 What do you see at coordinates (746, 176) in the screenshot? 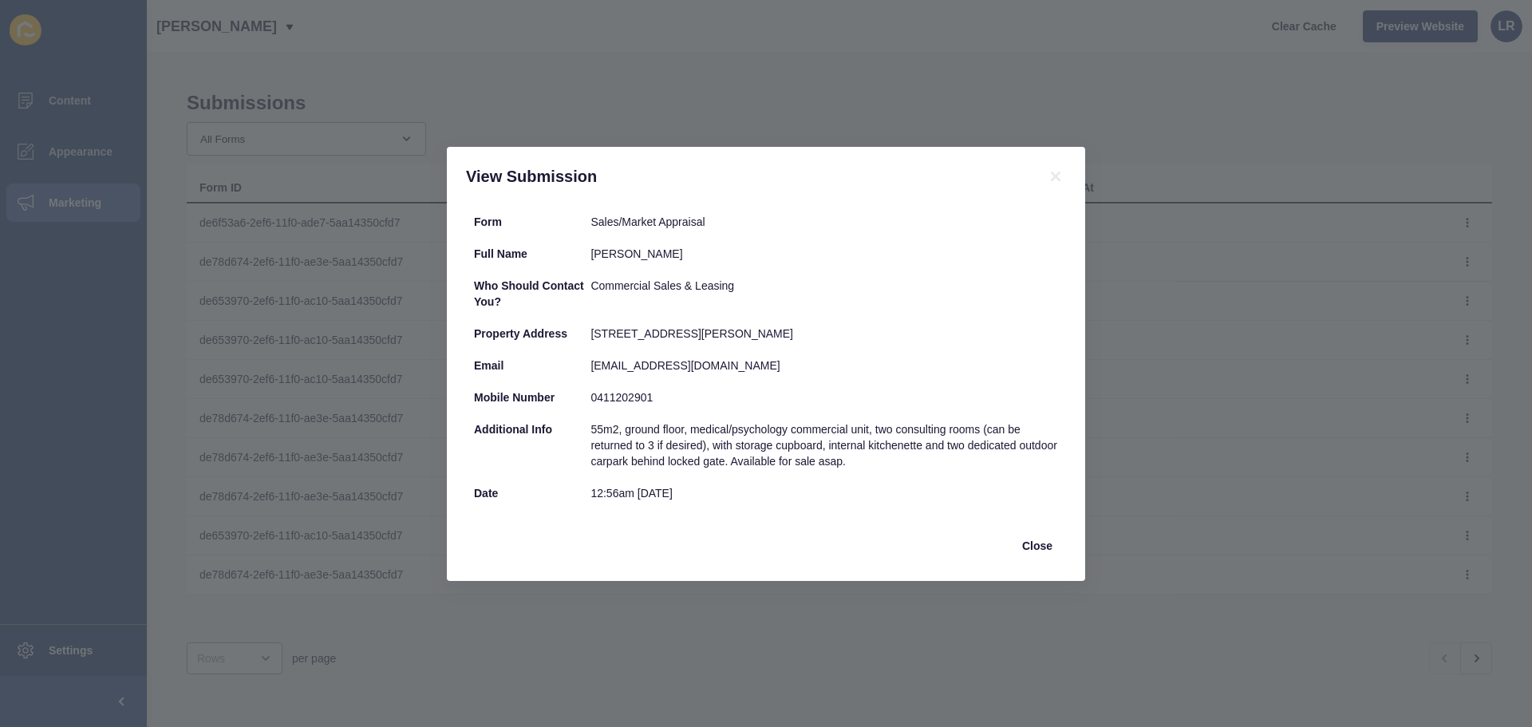
I see `h1: View Submission` at bounding box center [746, 176].